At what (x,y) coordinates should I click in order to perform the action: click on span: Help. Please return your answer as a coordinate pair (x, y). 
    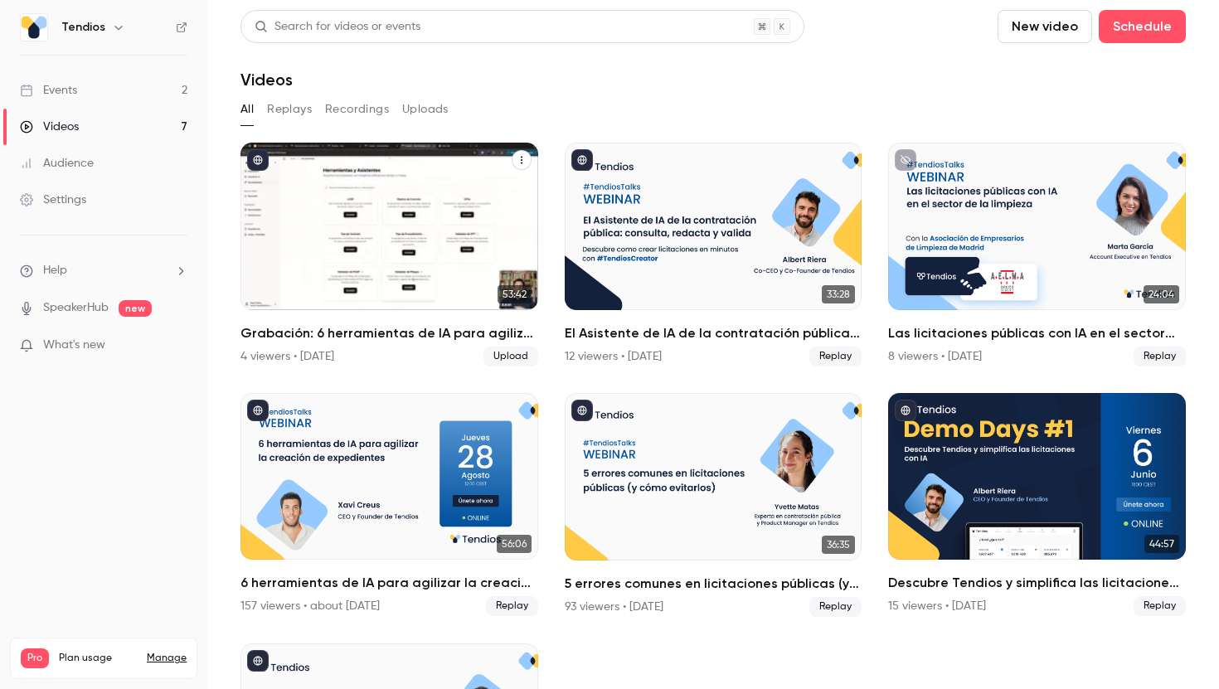
    Looking at the image, I should click on (55, 270).